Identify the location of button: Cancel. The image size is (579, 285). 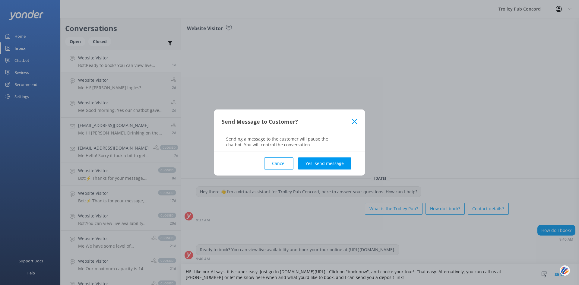
(278, 163).